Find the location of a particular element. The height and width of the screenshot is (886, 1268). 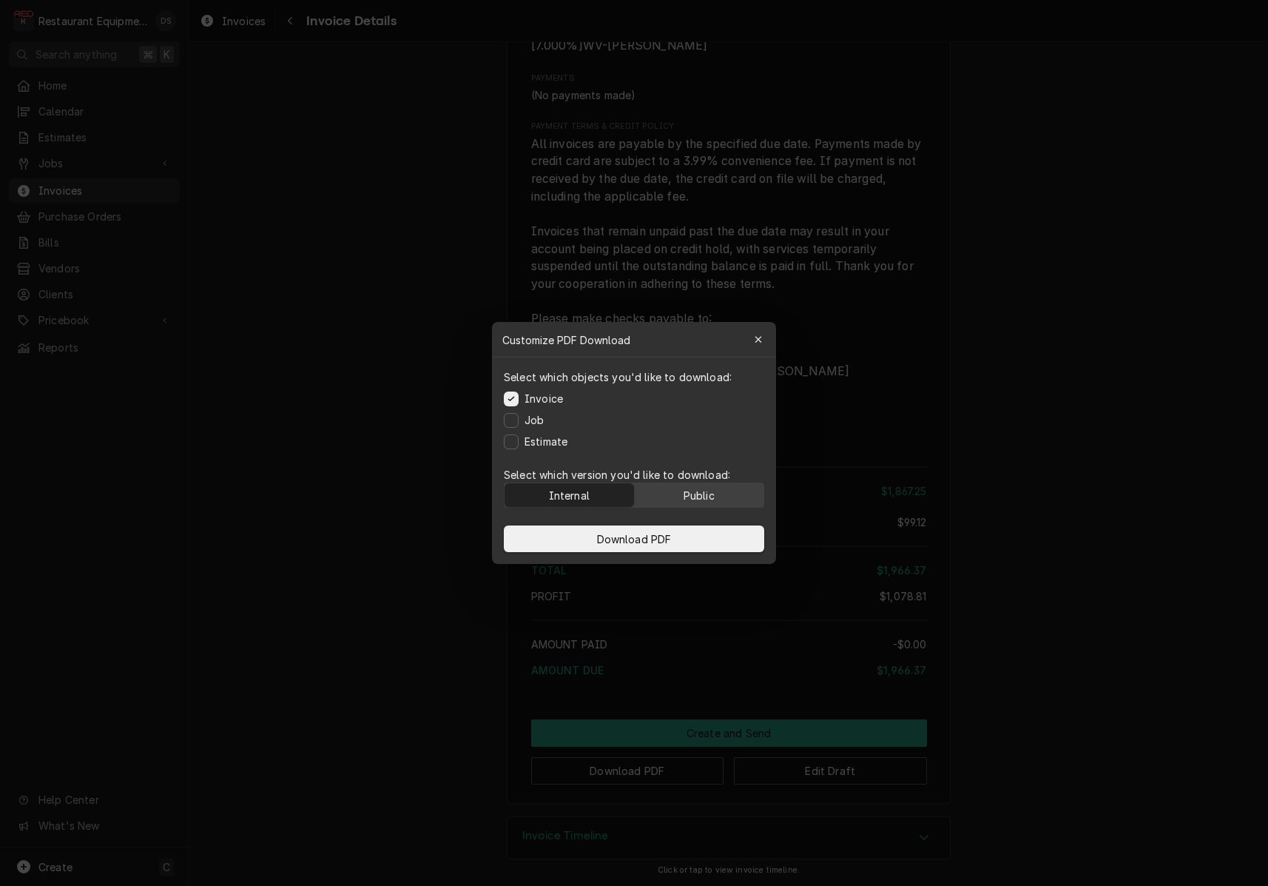

label: Estimate is located at coordinates (546, 441).